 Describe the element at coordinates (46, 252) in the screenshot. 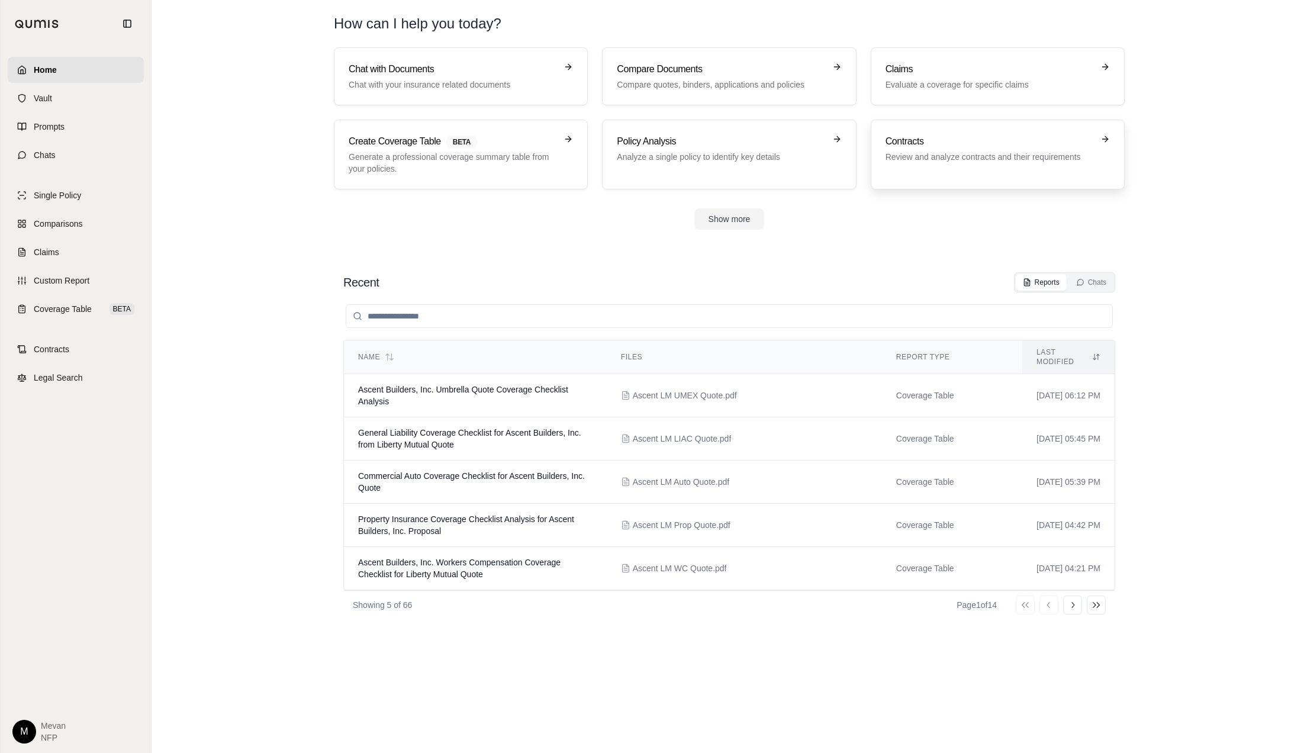

I see `span: Claims` at that location.